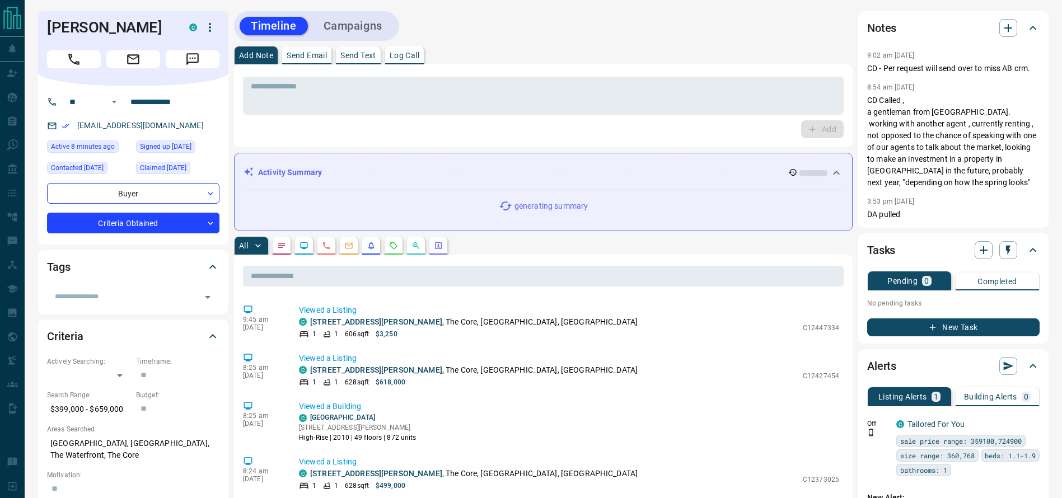  What do you see at coordinates (133, 337) in the screenshot?
I see `div: Criteria` at bounding box center [133, 337].